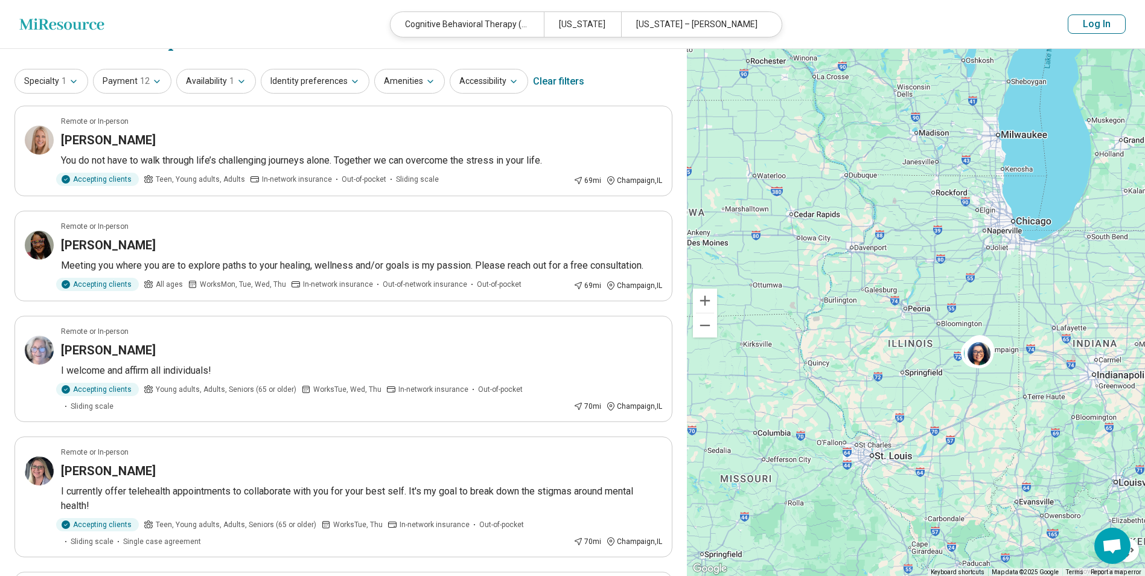 This screenshot has width=1145, height=576. What do you see at coordinates (409, 81) in the screenshot?
I see `button: Amenities` at bounding box center [409, 81].